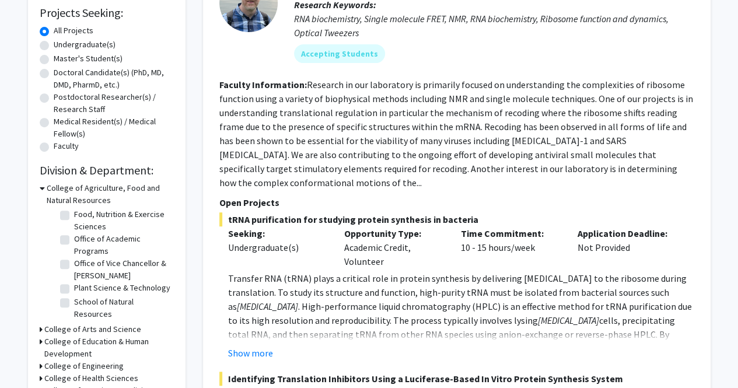 This screenshot has height=388, width=738. Describe the element at coordinates (84, 366) in the screenshot. I see `h3: College of Engineering` at that location.